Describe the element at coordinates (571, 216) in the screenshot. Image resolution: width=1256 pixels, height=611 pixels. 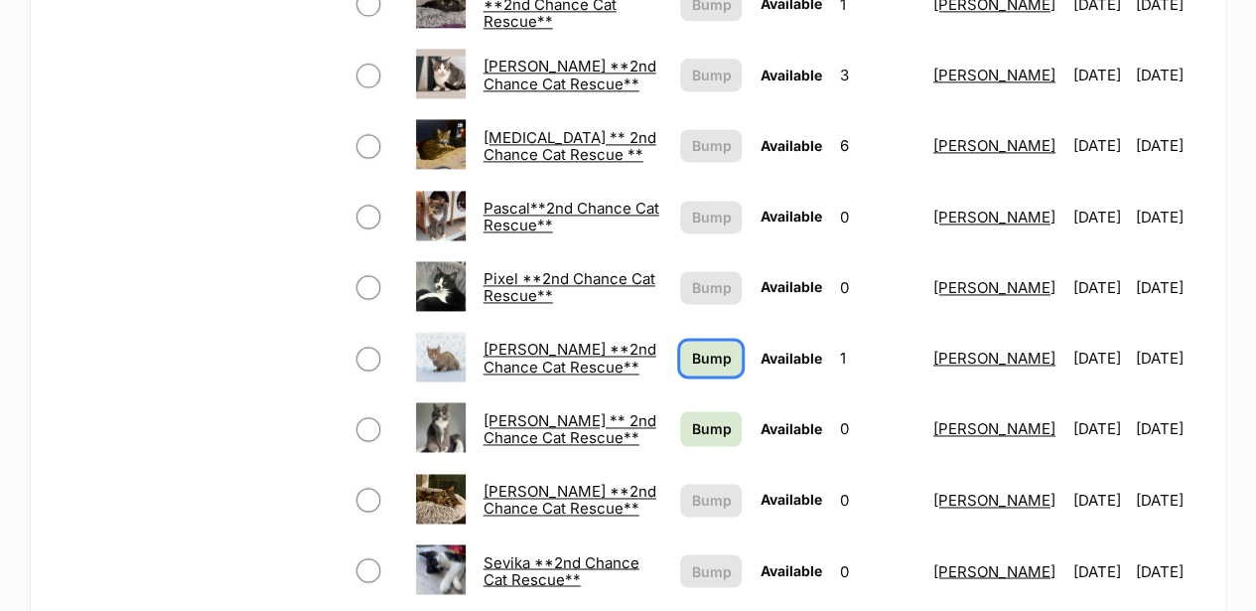
I see `a: Pascal**2nd Chance Cat Rescue**` at that location.